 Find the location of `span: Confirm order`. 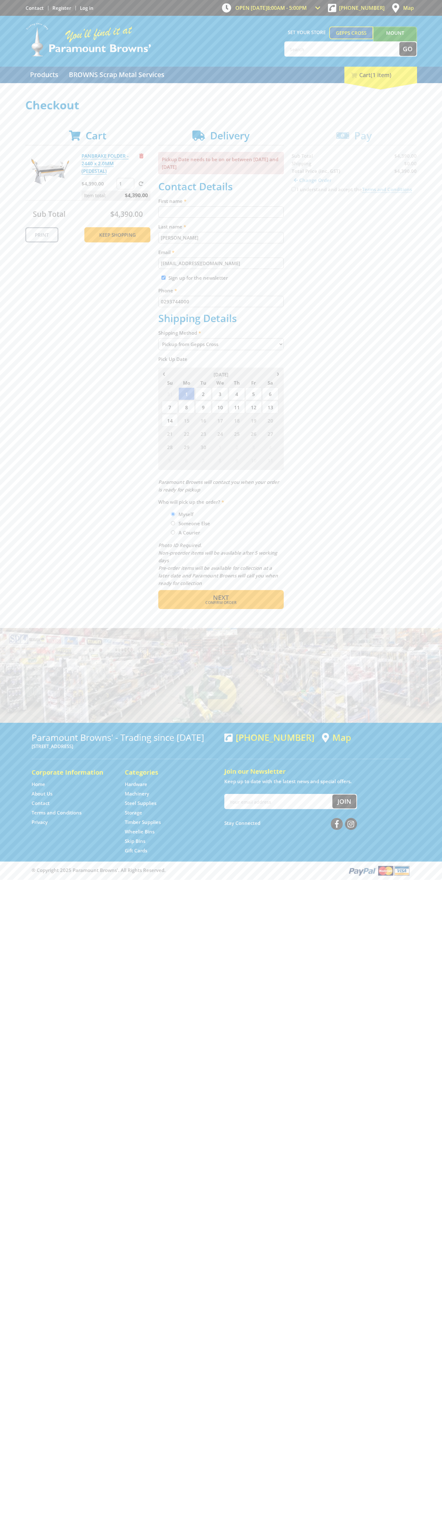

span: Confirm order is located at coordinates (221, 603).